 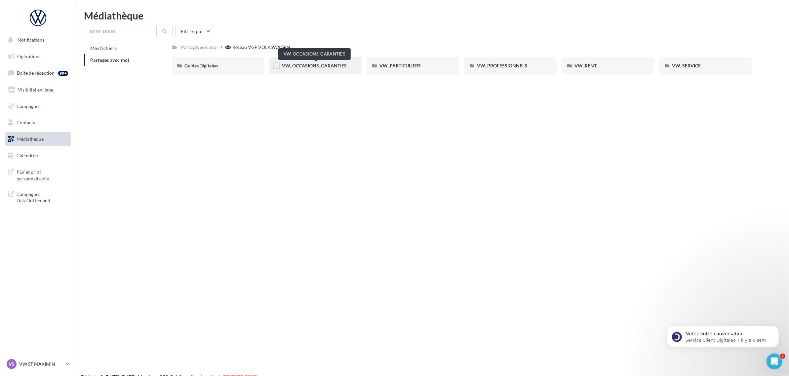 I want to click on span: VW_RENT, so click(x=586, y=65).